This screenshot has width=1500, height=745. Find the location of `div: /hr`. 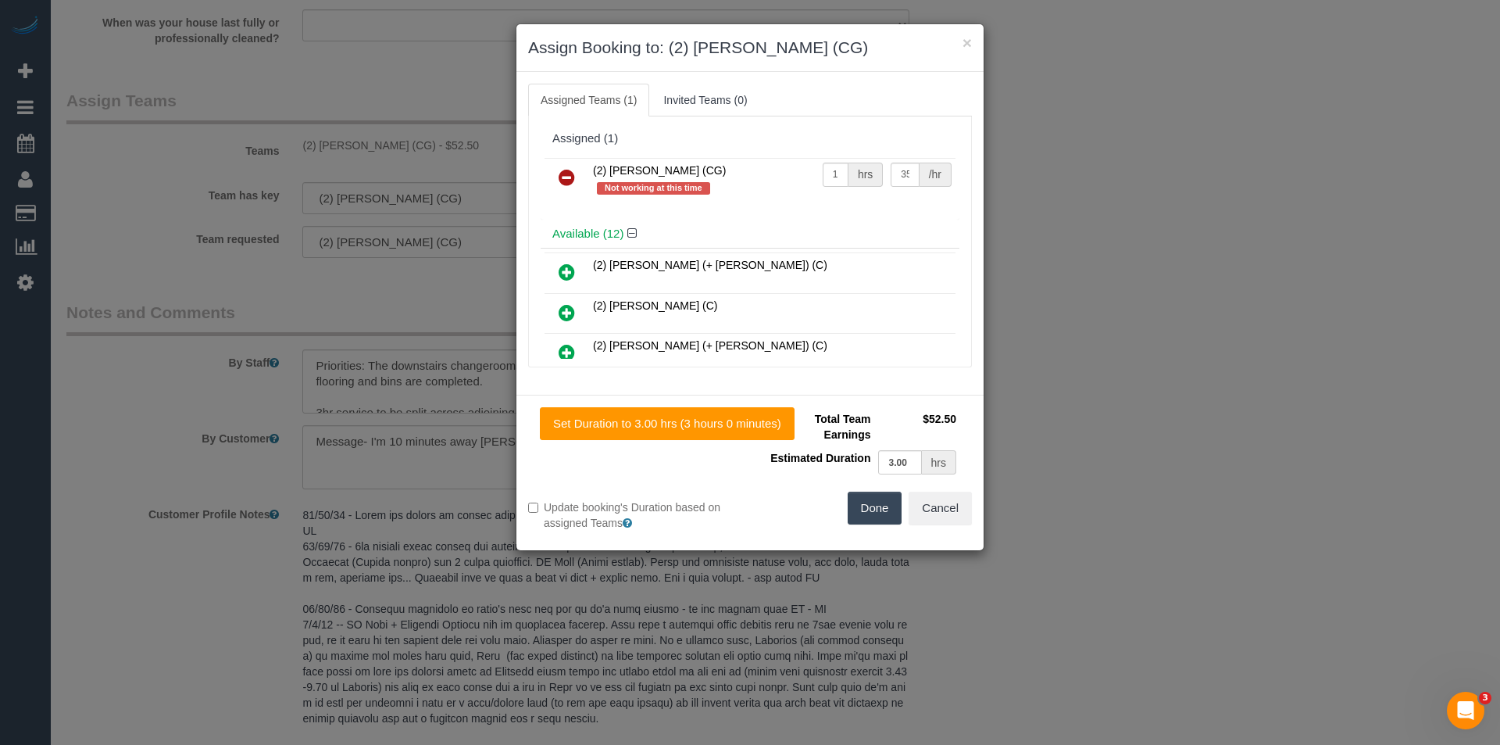

div: /hr is located at coordinates (935, 174).